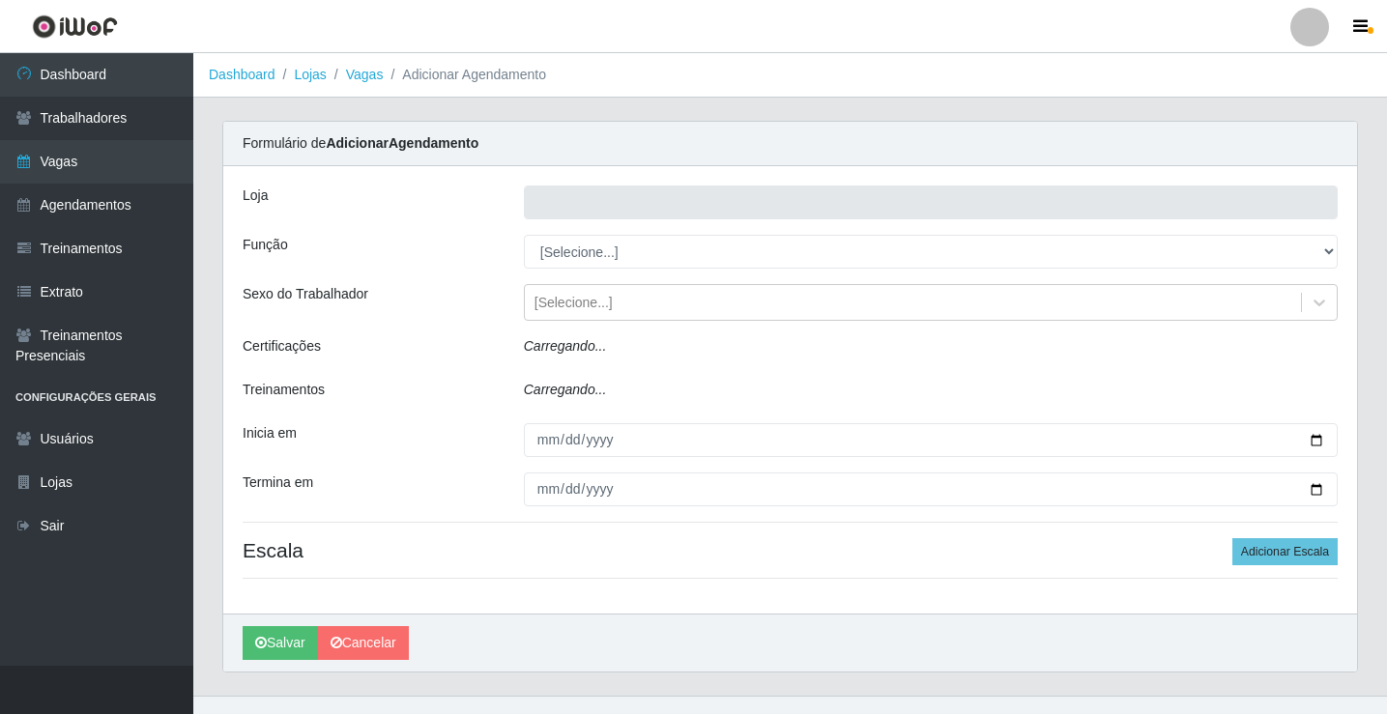  What do you see at coordinates (74, 26) in the screenshot?
I see `img: CoreUI Logo` at bounding box center [74, 26].